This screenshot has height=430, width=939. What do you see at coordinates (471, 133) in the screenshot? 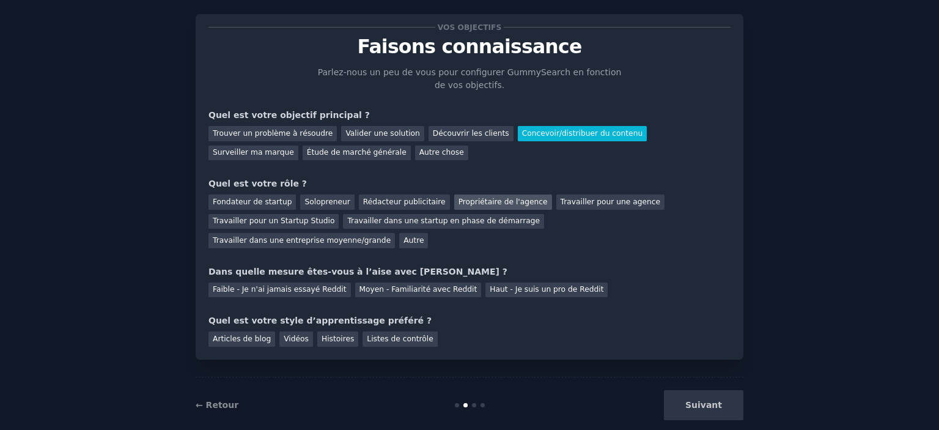
I see `font: Découvrir les clients` at bounding box center [471, 133].